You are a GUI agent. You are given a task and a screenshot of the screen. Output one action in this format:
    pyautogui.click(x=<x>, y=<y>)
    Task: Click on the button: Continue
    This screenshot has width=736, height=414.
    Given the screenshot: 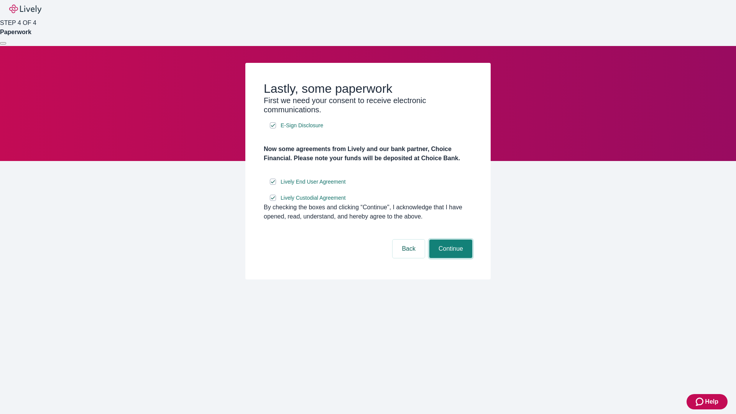 What is the action you would take?
    pyautogui.click(x=451, y=249)
    